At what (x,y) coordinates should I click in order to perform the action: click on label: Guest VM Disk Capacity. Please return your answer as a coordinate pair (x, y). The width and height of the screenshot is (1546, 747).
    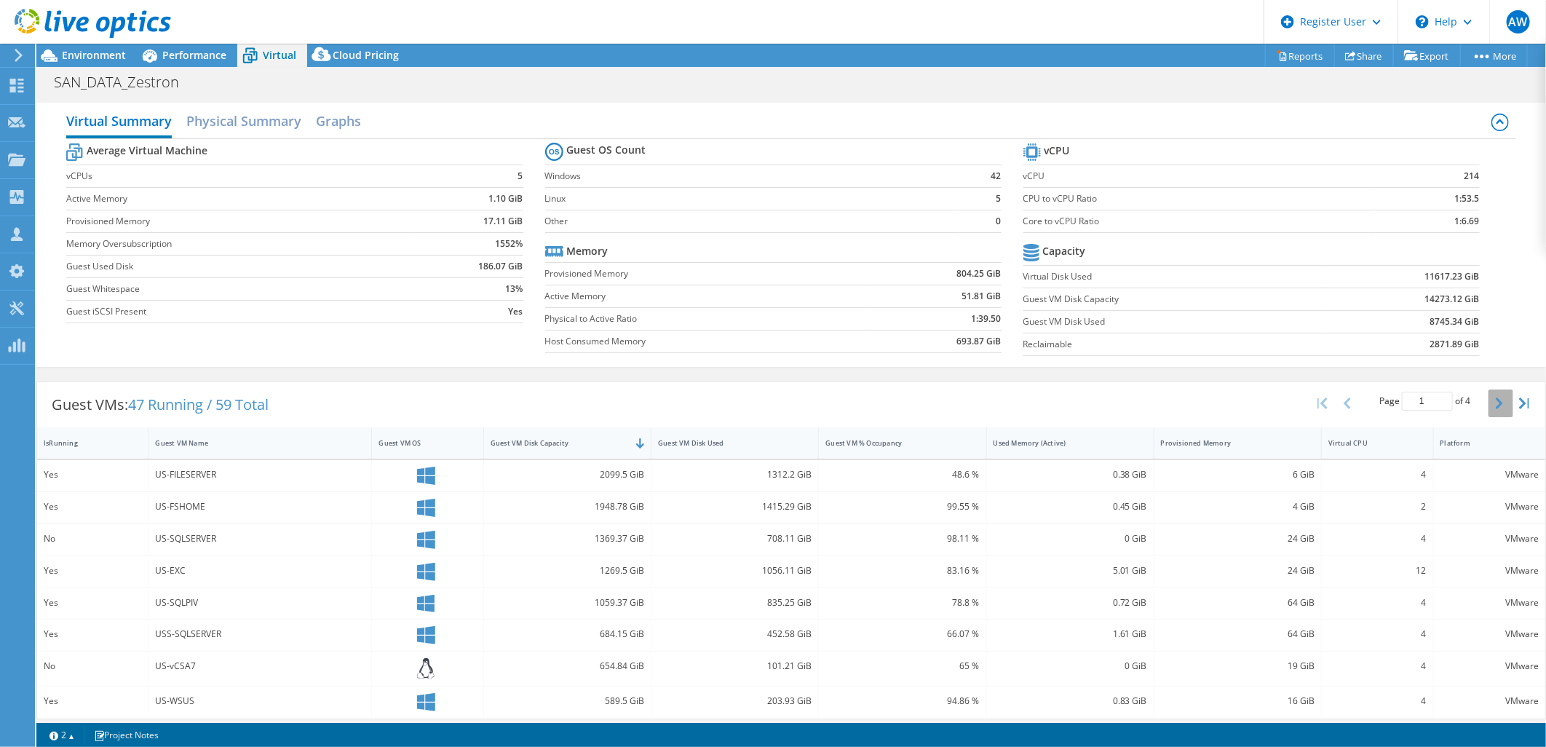
    Looking at the image, I should click on (1173, 299).